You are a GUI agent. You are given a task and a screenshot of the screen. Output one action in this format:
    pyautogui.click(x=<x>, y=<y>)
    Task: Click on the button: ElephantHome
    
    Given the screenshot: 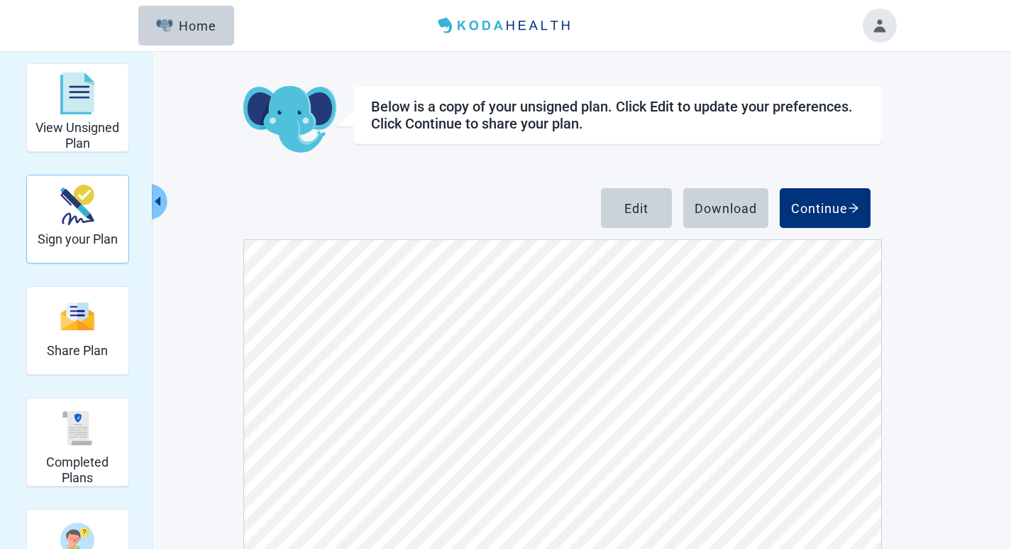 What is the action you would take?
    pyautogui.click(x=186, y=26)
    